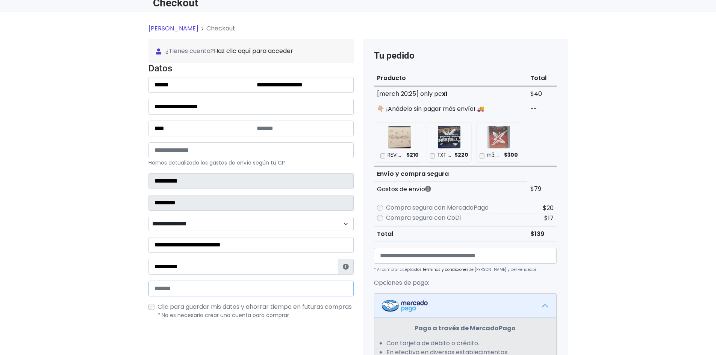 Image resolution: width=716 pixels, height=355 pixels. Describe the element at coordinates (542, 234) in the screenshot. I see `td: $139` at that location.